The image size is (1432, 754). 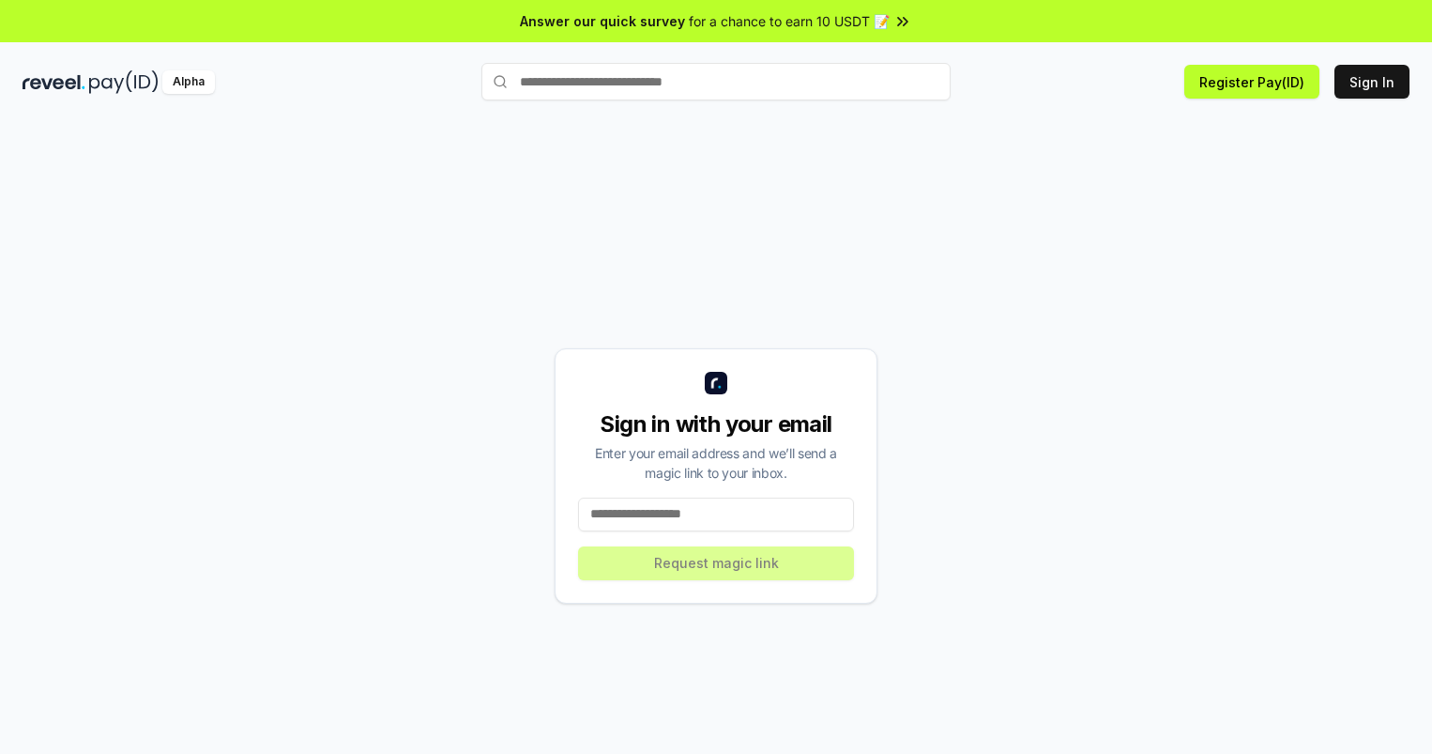 I want to click on div: Enter your email address and we’ll send a magic link to your inbox., so click(x=716, y=463).